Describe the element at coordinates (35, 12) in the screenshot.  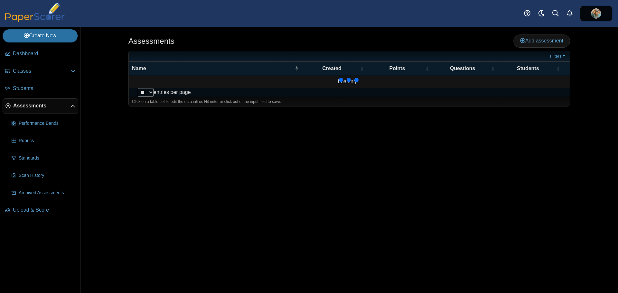
I see `img: PaperScorer` at that location.